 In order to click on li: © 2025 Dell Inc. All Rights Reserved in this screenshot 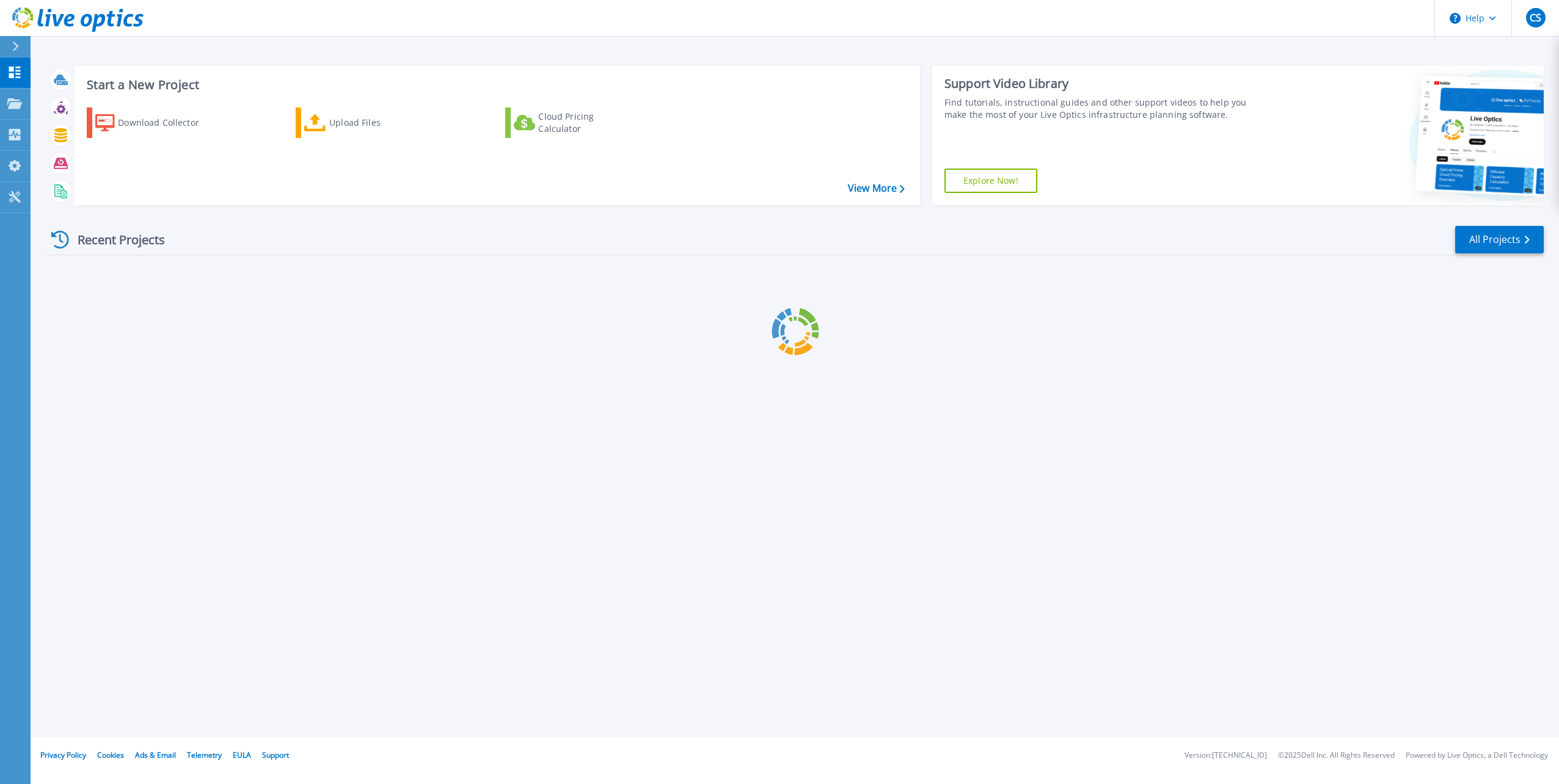, I will do `click(1336, 755)`.